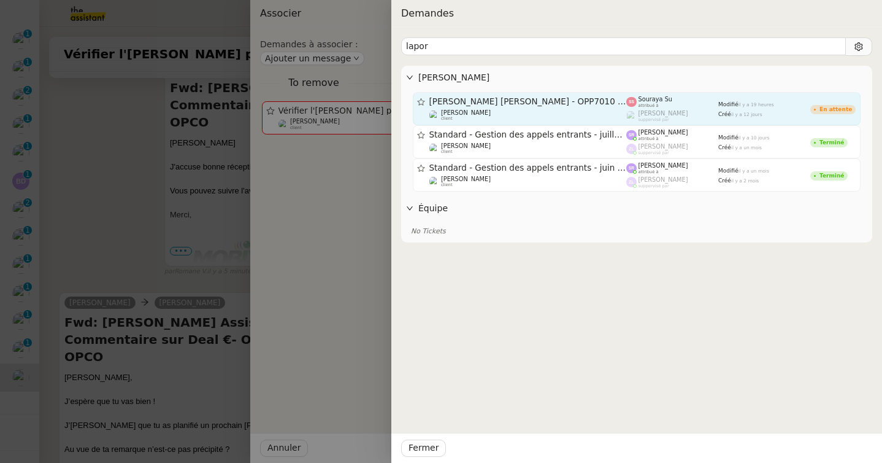 Image resolution: width=882 pixels, height=463 pixels. I want to click on span: Standard - Gestion des appels entrants - juillet 2025, so click(528, 135).